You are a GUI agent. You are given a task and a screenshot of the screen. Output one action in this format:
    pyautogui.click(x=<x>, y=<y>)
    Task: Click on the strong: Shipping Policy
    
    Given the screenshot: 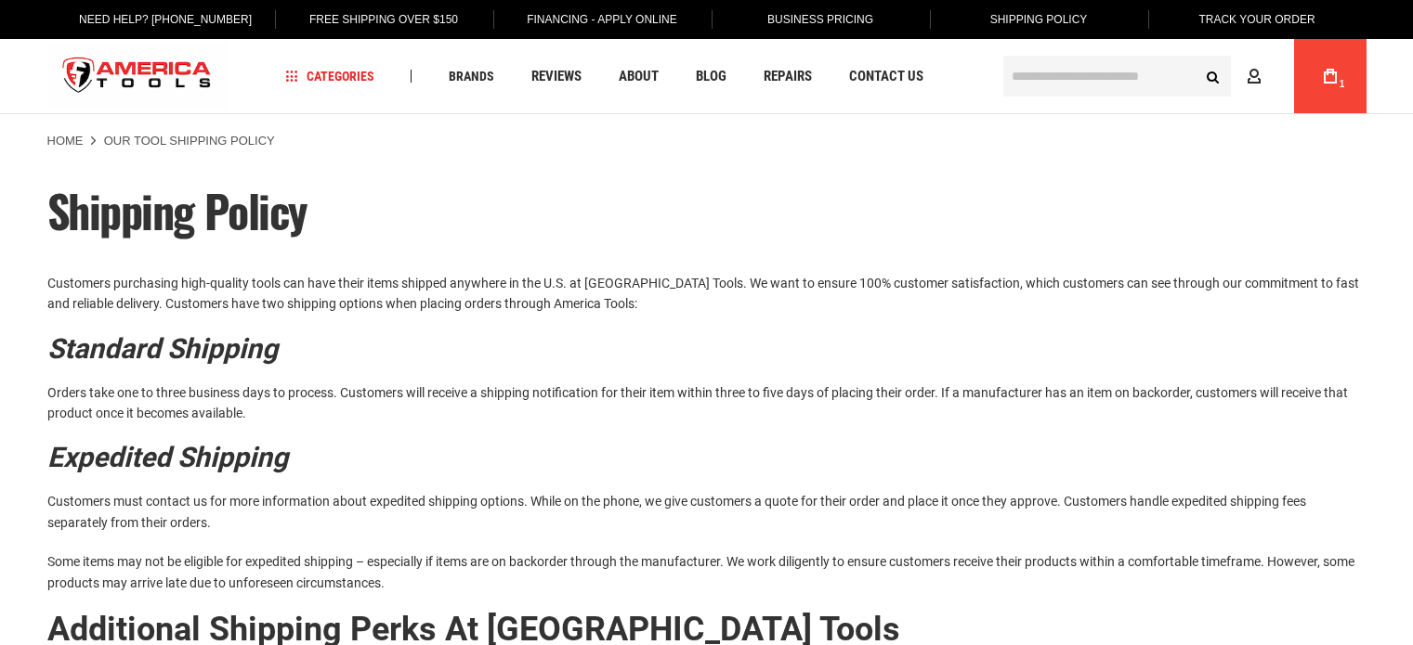 What is the action you would take?
    pyautogui.click(x=177, y=210)
    